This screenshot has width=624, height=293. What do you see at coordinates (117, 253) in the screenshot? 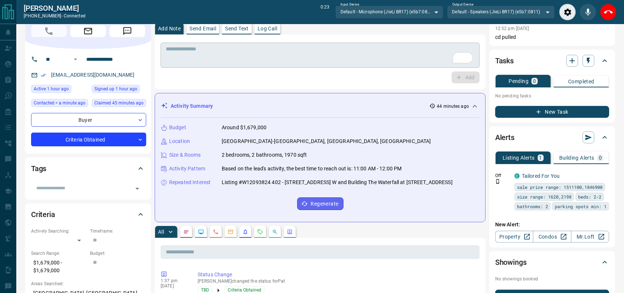
I see `p: Budget:` at bounding box center [117, 253].